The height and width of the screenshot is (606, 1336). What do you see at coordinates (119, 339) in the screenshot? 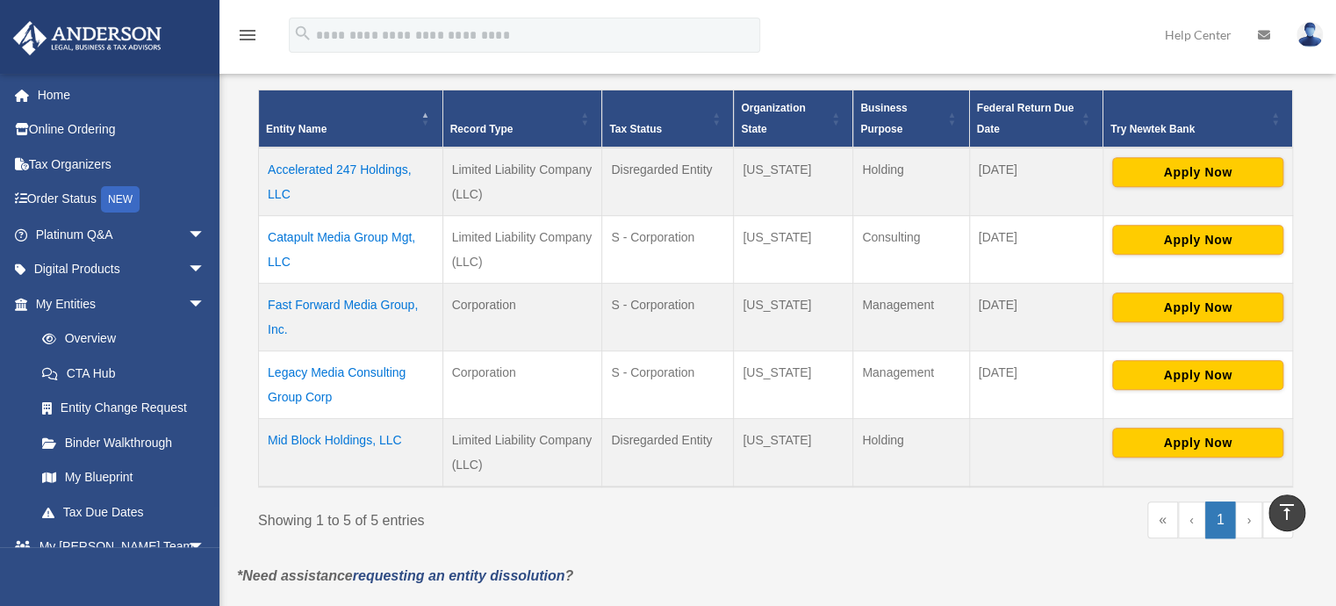
I see `a: Overview` at bounding box center [119, 339].